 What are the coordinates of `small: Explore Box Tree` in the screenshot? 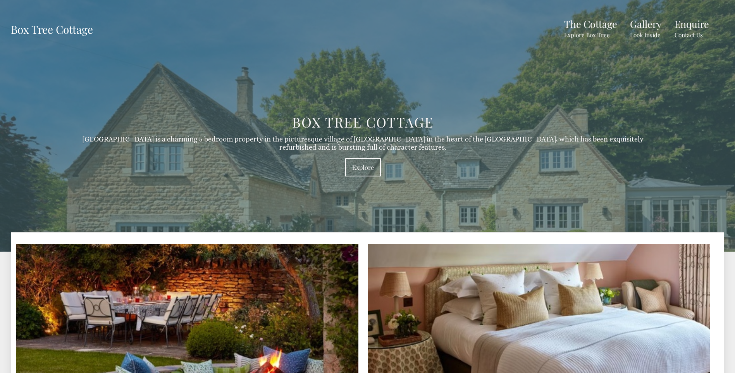 It's located at (590, 35).